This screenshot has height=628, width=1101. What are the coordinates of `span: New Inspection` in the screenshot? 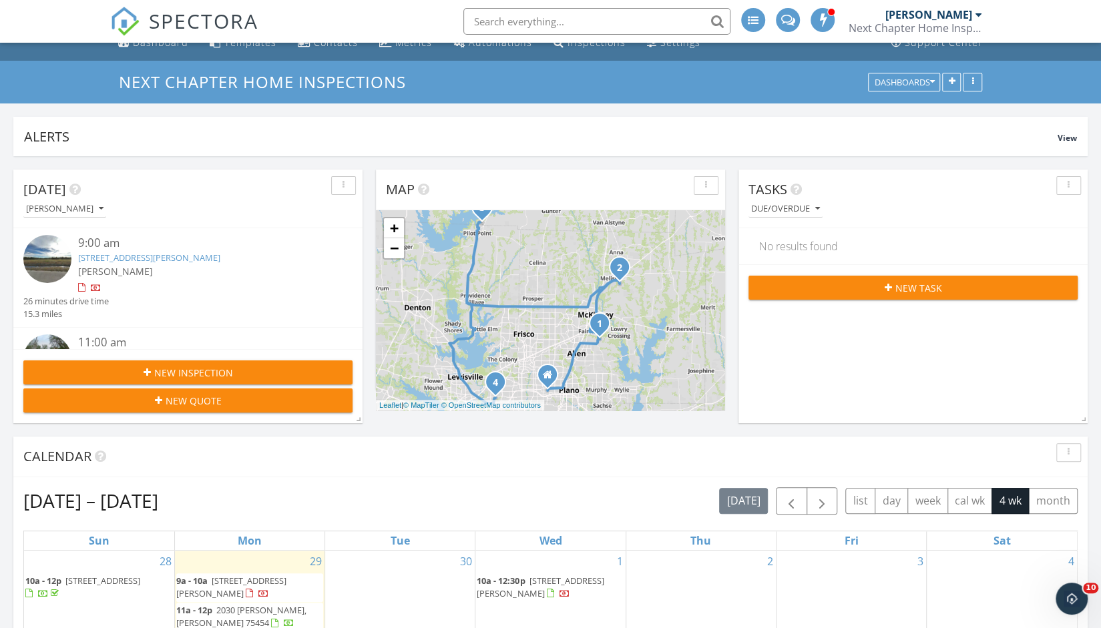 It's located at (194, 373).